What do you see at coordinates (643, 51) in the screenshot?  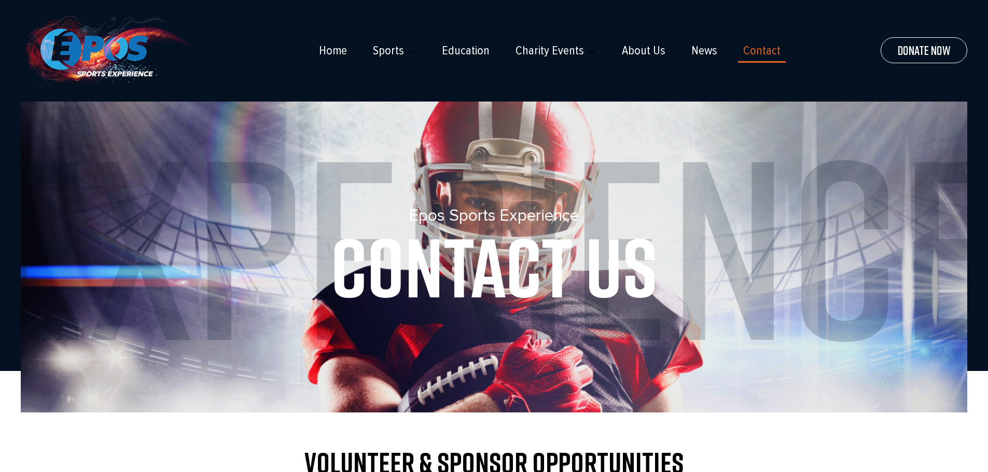 I see `a: About Us` at bounding box center [643, 51].